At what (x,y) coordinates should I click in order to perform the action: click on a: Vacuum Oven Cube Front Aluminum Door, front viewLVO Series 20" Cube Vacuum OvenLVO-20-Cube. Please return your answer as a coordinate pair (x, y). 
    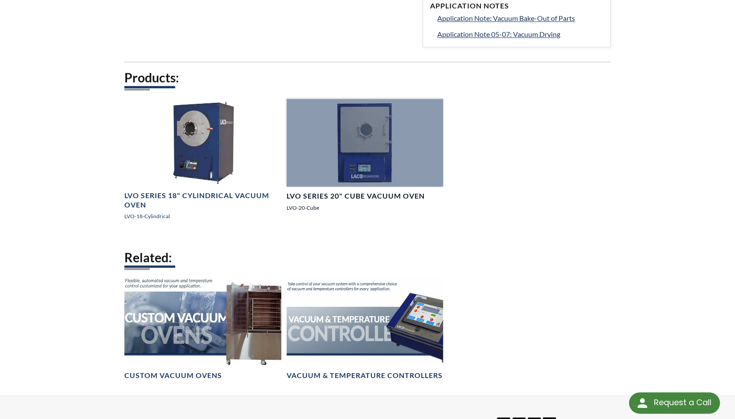
    Looking at the image, I should click on (365, 159).